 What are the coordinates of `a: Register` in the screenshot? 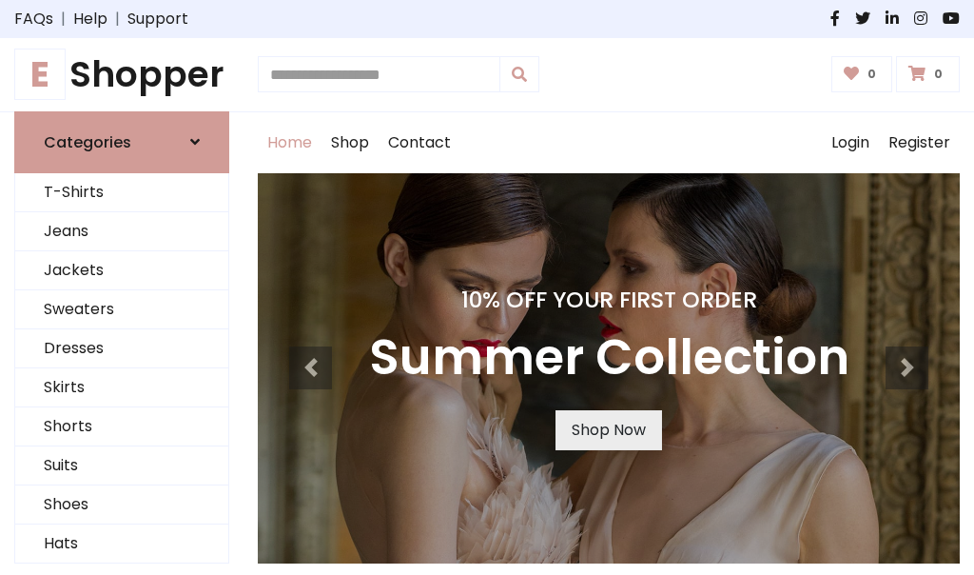 It's located at (919, 143).